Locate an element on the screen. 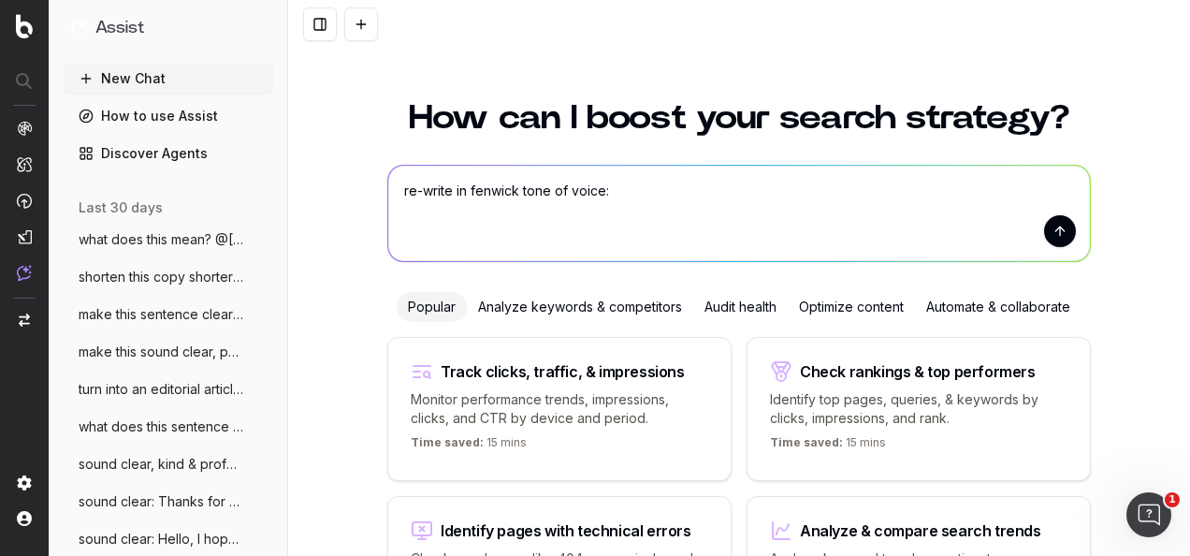 The width and height of the screenshot is (1190, 556). span: make this sound clear, polite & professi is located at coordinates (161, 352).